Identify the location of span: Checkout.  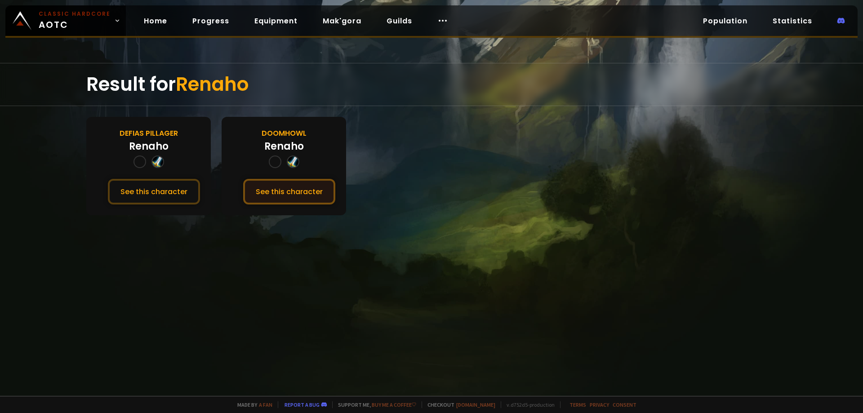
(459, 405).